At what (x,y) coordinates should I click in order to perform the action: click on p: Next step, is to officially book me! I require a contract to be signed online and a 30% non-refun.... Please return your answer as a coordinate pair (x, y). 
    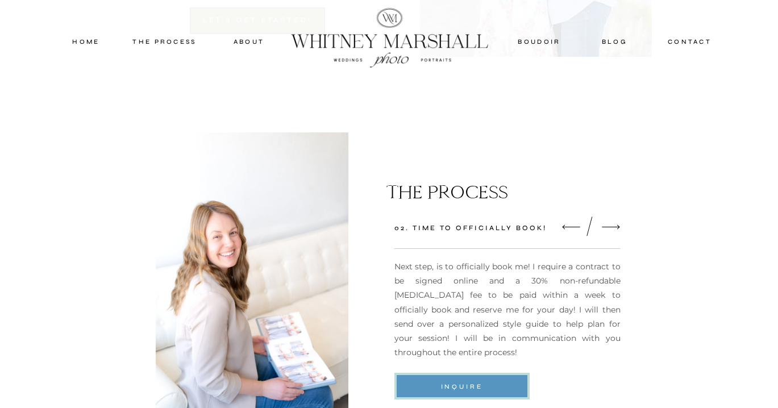
    Looking at the image, I should click on (507, 310).